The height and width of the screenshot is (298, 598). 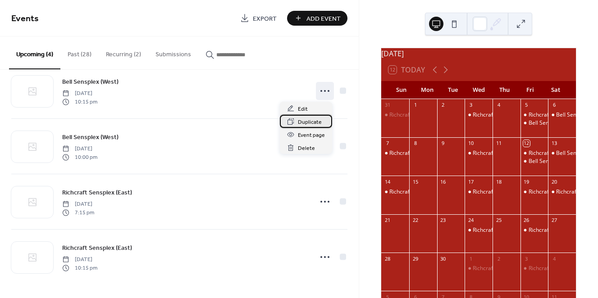 I want to click on div: 27, so click(x=554, y=220).